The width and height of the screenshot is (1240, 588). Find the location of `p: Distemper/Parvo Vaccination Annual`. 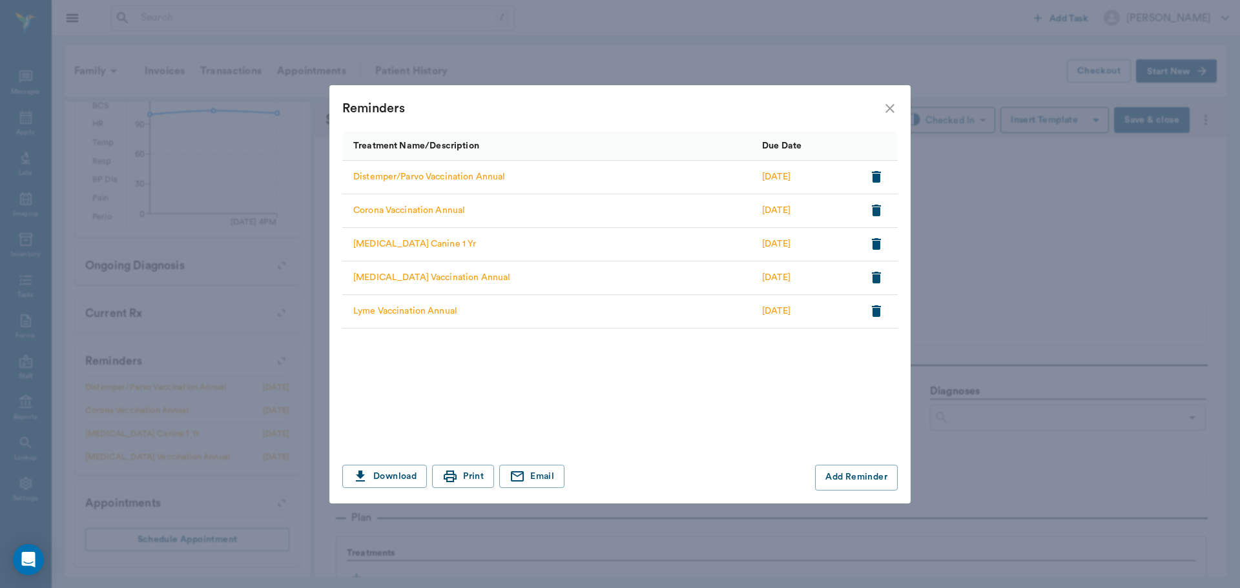

p: Distemper/Parvo Vaccination Annual is located at coordinates (429, 177).